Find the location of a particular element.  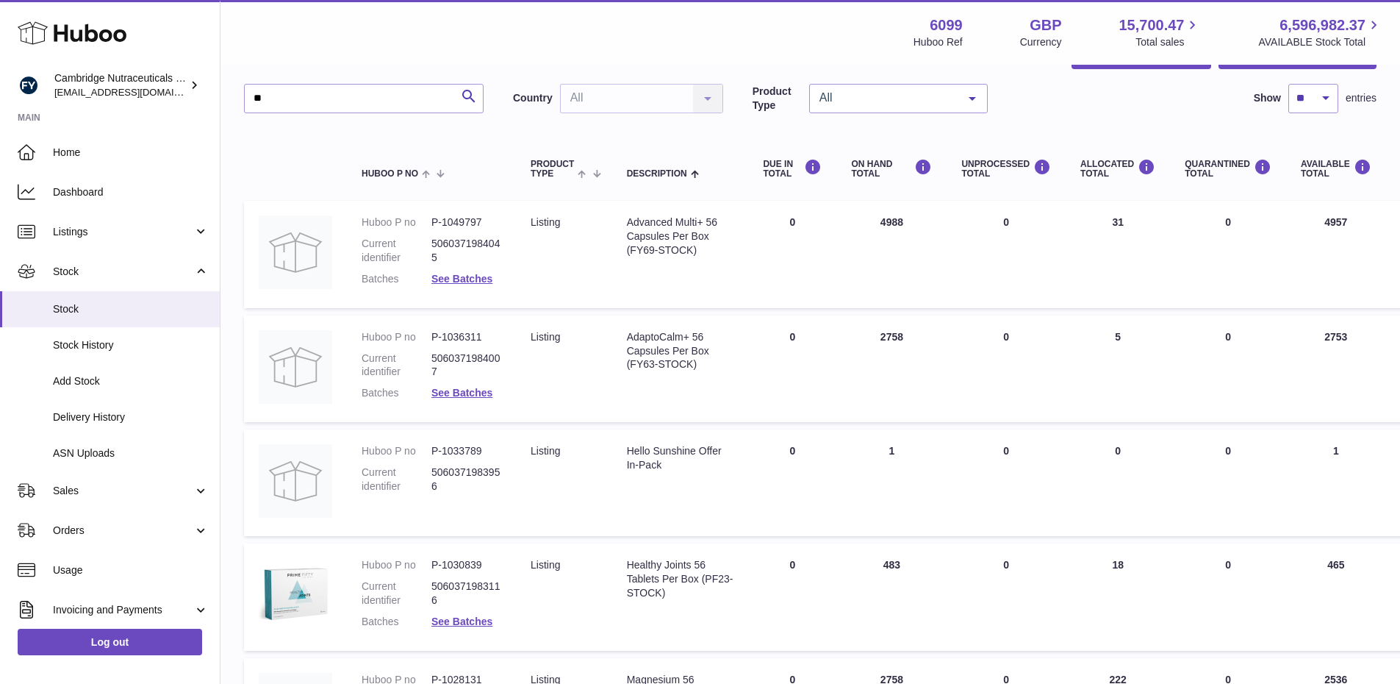

dd: P-1049797 is located at coordinates (466, 222).